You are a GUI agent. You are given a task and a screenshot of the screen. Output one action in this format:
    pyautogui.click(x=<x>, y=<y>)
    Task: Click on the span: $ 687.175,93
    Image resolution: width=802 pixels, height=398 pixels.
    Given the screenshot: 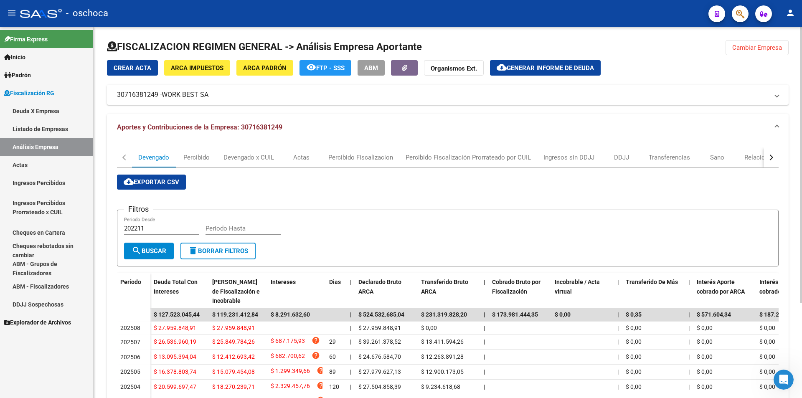 What is the action you would take?
    pyautogui.click(x=288, y=342)
    